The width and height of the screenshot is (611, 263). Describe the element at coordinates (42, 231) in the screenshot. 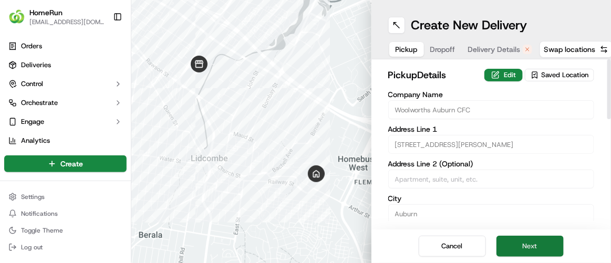

I see `span: Toggle Theme` at that location.